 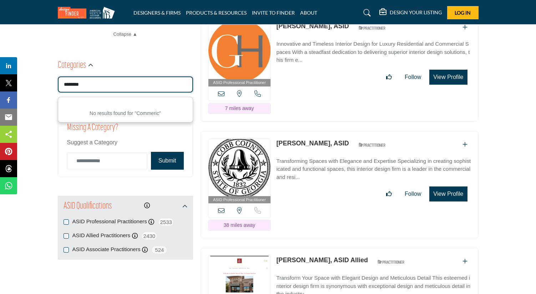 I want to click on label: ASID Professional Practitioners, so click(x=110, y=221).